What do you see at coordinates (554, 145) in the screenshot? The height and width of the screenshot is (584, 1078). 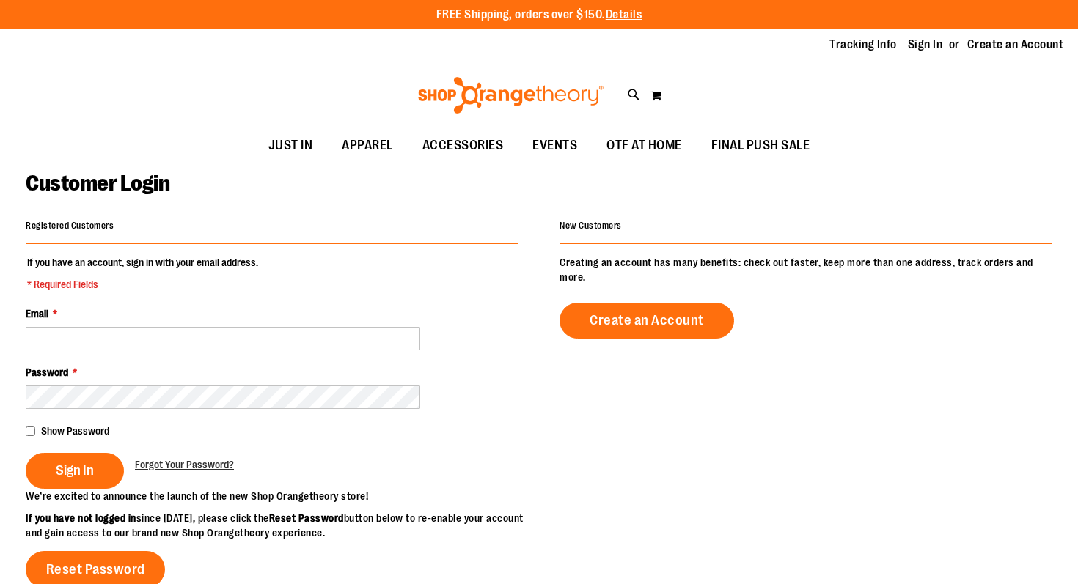 I see `span: EVENTS` at bounding box center [554, 145].